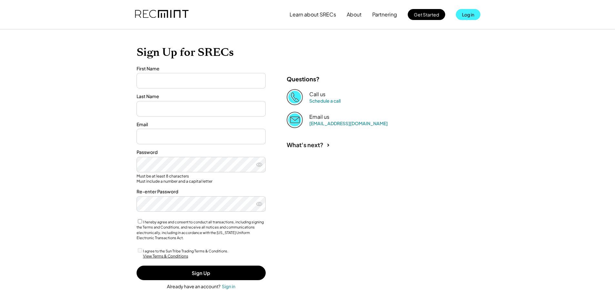 Image resolution: width=615 pixels, height=305 pixels. I want to click on div: Questions?, so click(303, 79).